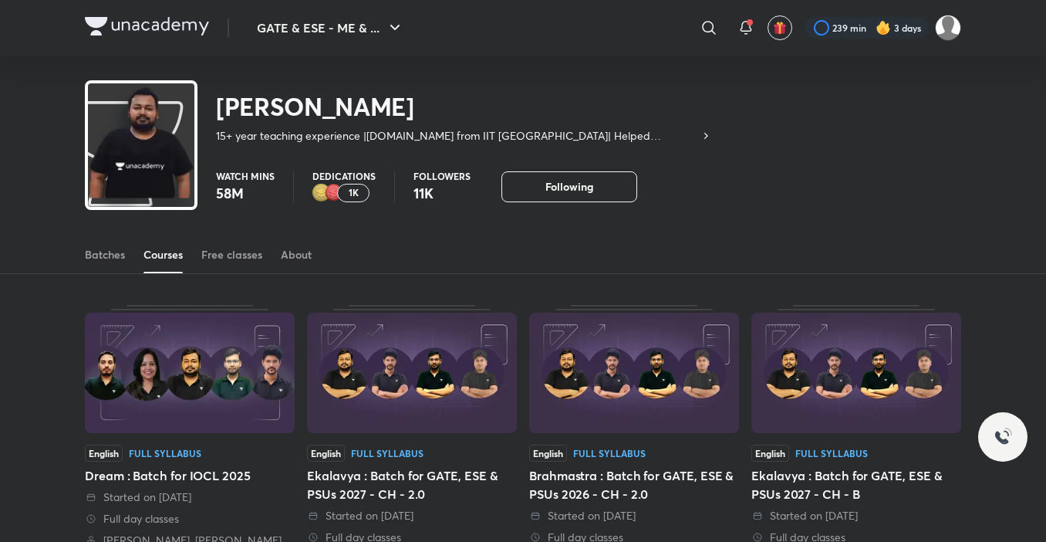  What do you see at coordinates (296, 255) in the screenshot?
I see `a: About` at bounding box center [296, 255].